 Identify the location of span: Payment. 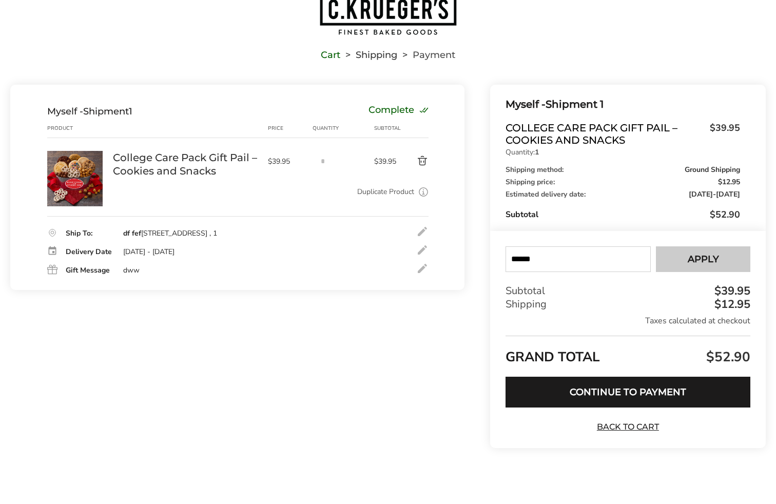
(434, 55).